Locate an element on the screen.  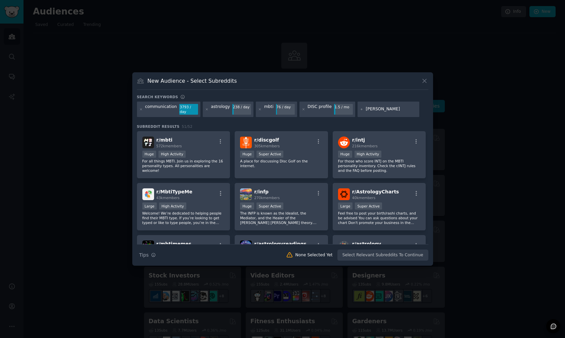
h3: New Audience - Select Subreddits is located at coordinates (192, 81).